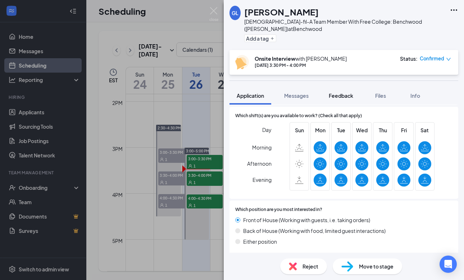 This screenshot has height=280, width=464. Describe the element at coordinates (298, 116) in the screenshot. I see `span: Which shift(s) are you available to work? (Check all that apply)` at that location.